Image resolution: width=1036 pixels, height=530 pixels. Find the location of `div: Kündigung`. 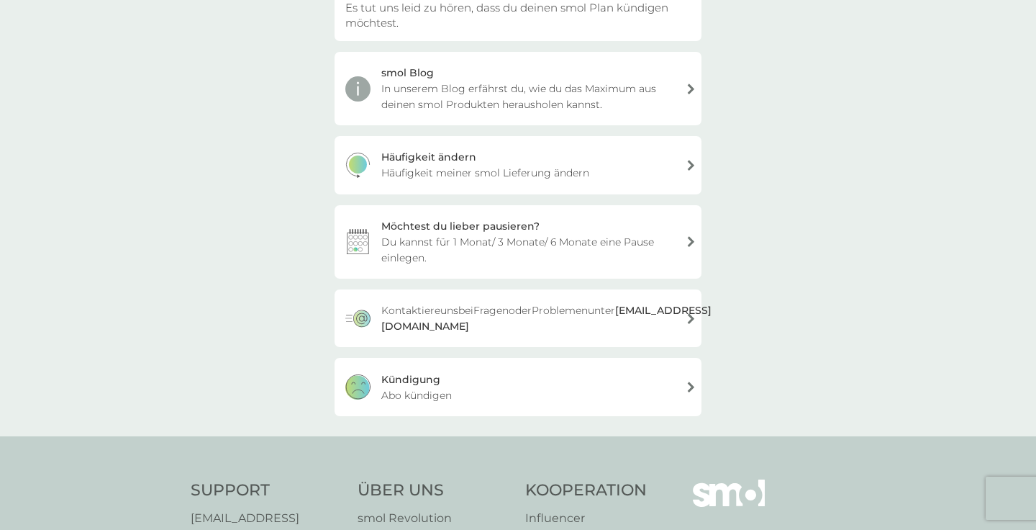

div: Kündigung is located at coordinates (411, 379).